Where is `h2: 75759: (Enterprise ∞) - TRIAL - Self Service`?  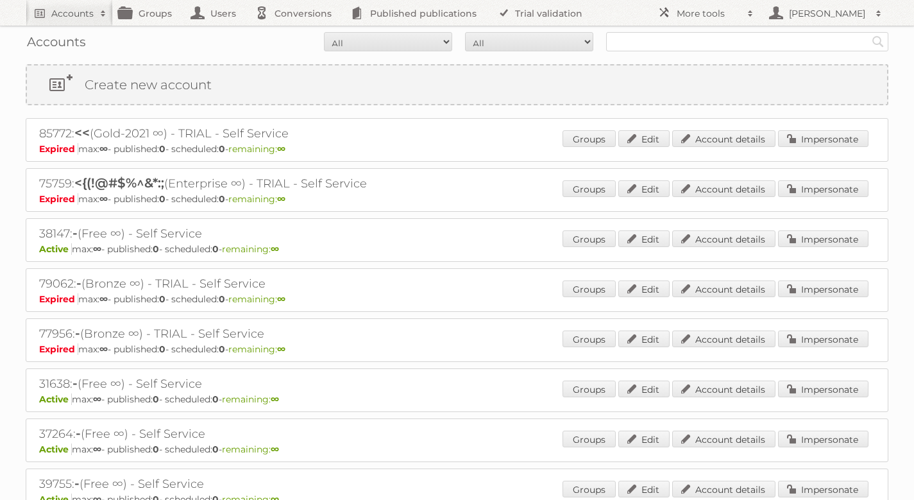
h2: 75759: (Enterprise ∞) - TRIAL - Self Service is located at coordinates (264, 183).